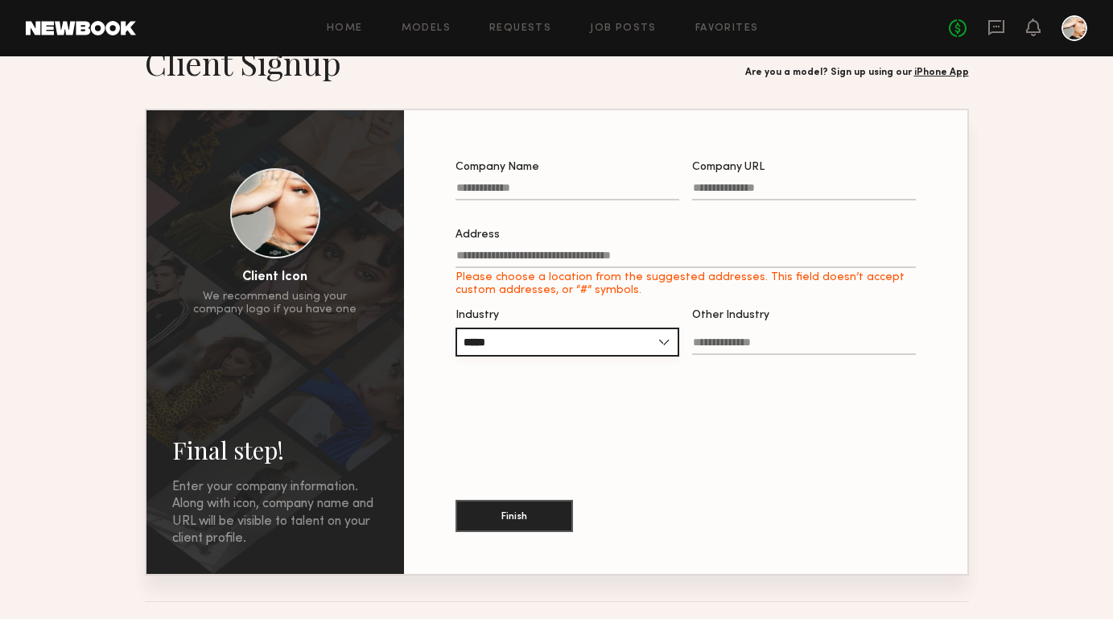  Describe the element at coordinates (344, 28) in the screenshot. I see `a: Home` at that location.